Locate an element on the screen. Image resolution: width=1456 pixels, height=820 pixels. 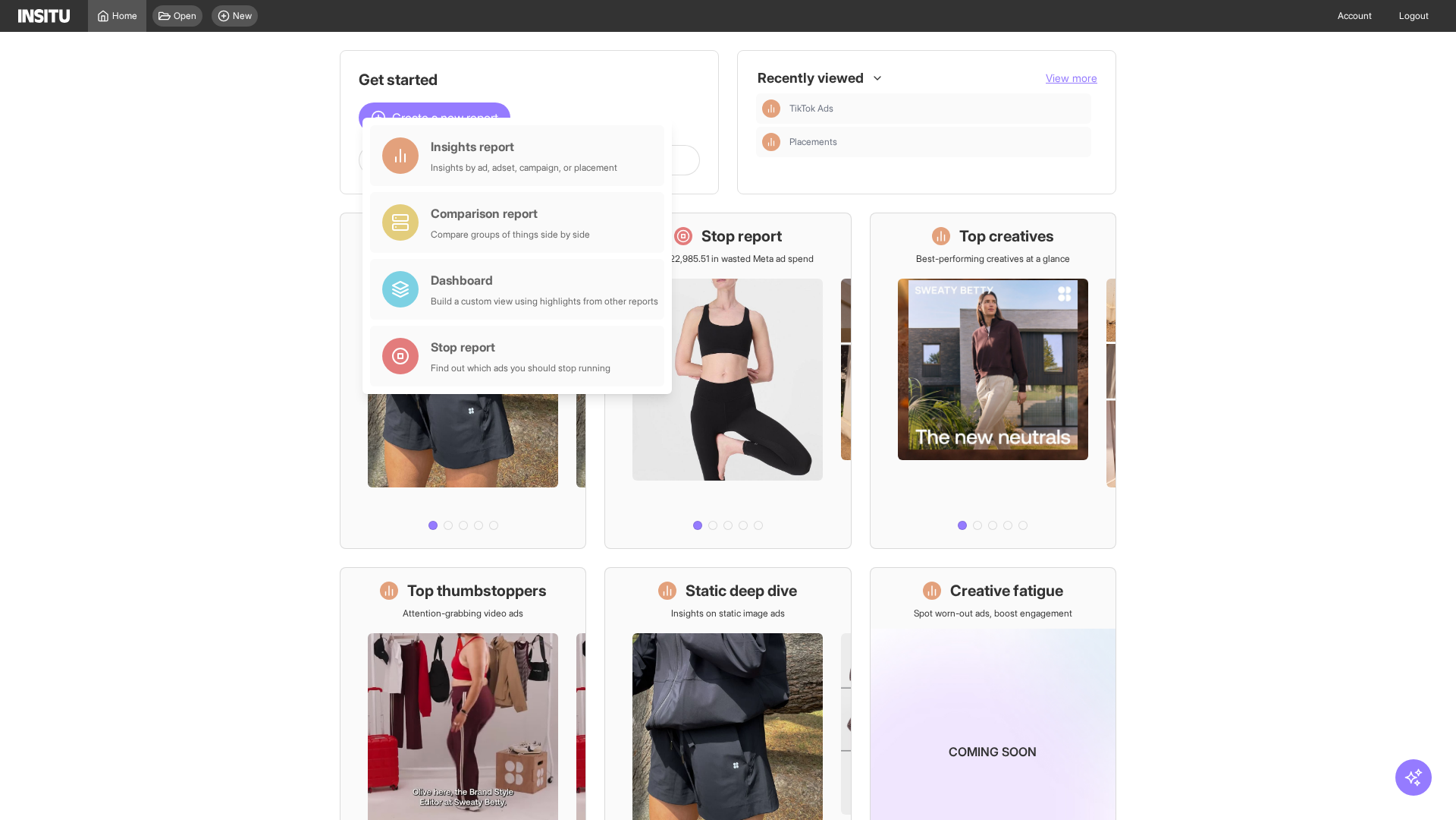
p: Insights on static image ads is located at coordinates (728, 613).